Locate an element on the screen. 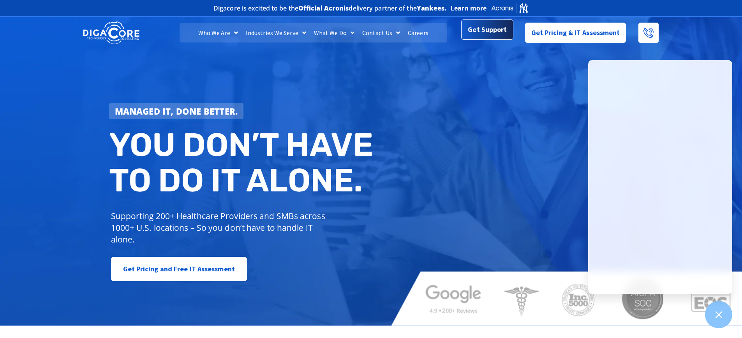 This screenshot has height=338, width=742. strong: Managed IT, done better. is located at coordinates (177, 111).